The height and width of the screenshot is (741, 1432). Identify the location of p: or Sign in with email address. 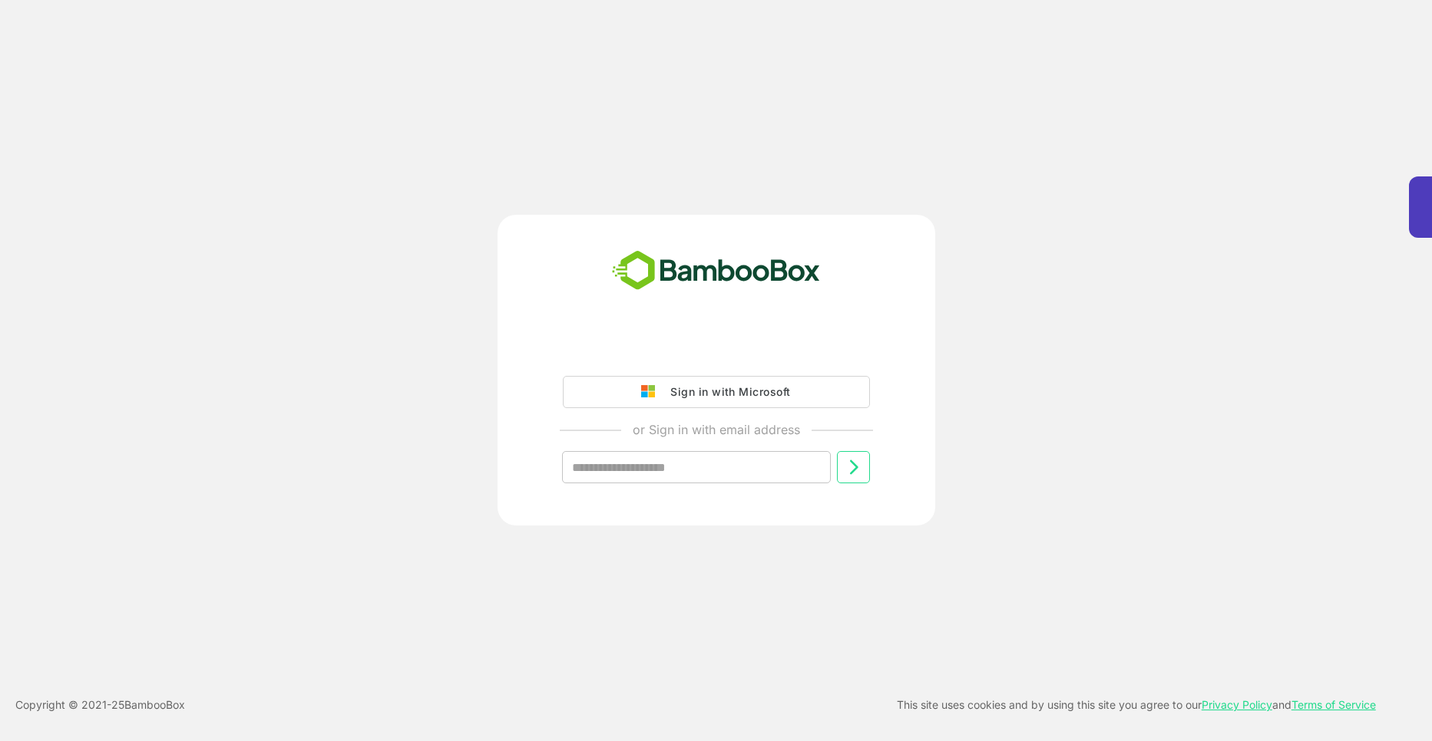
(716, 430).